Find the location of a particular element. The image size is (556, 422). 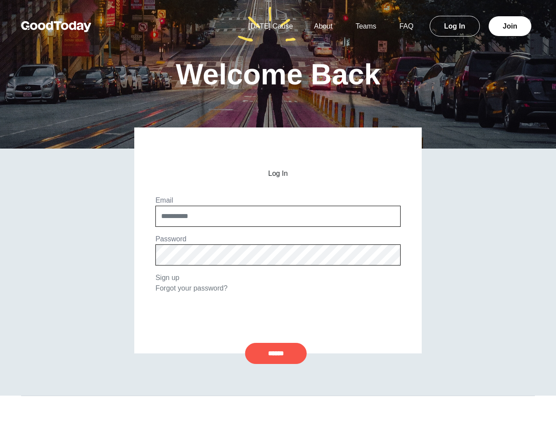

a: FAQ is located at coordinates (406, 26).